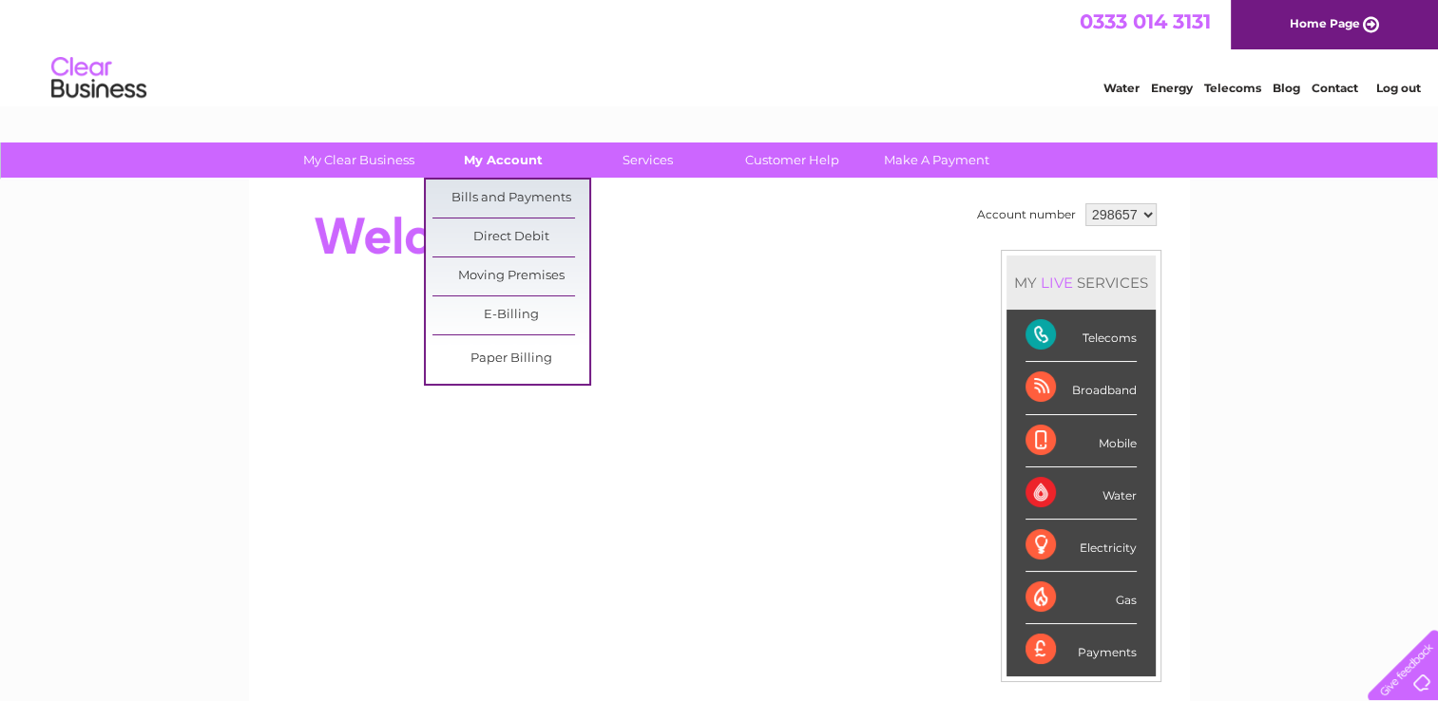 This screenshot has width=1438, height=701. Describe the element at coordinates (1080, 650) in the screenshot. I see `div: Payments` at that location.